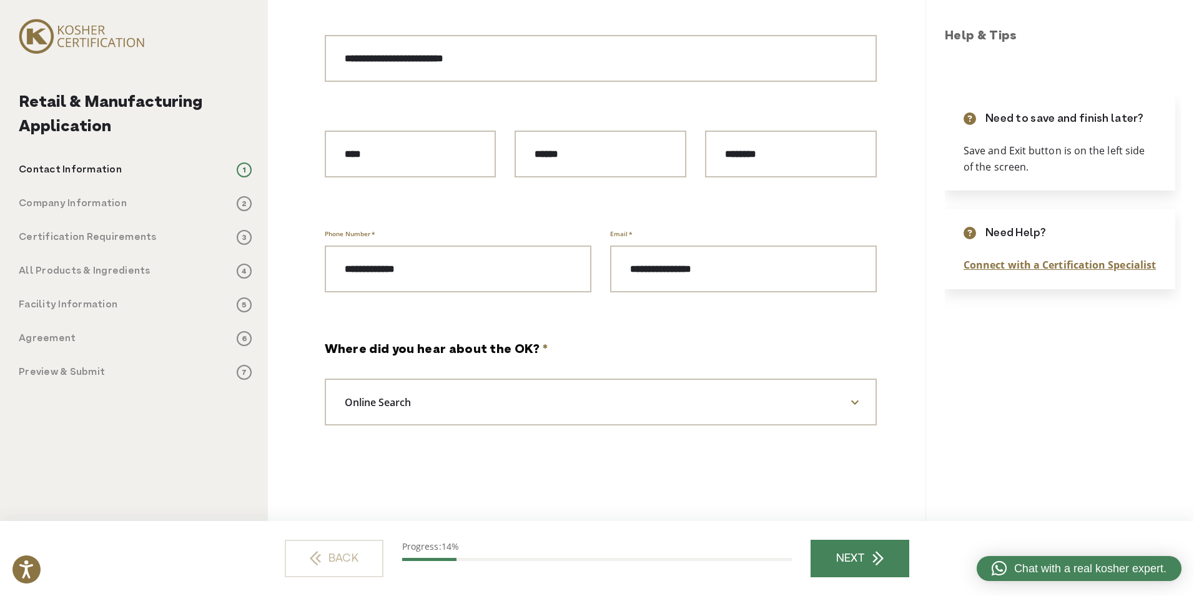 This screenshot has height=596, width=1194. I want to click on p: Company Information, so click(72, 204).